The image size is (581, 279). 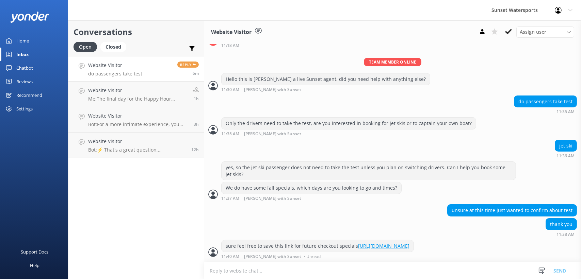 What do you see at coordinates (326, 90) in the screenshot?
I see `div: Sep 07 2025 10:30am (UTC -05:00) America/Cancun` at bounding box center [326, 90].